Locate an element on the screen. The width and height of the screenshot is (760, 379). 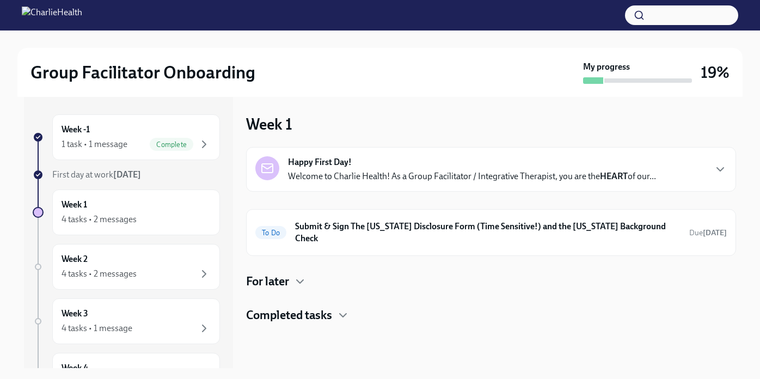
a: Week 34 tasks • 1 message is located at coordinates (126, 321).